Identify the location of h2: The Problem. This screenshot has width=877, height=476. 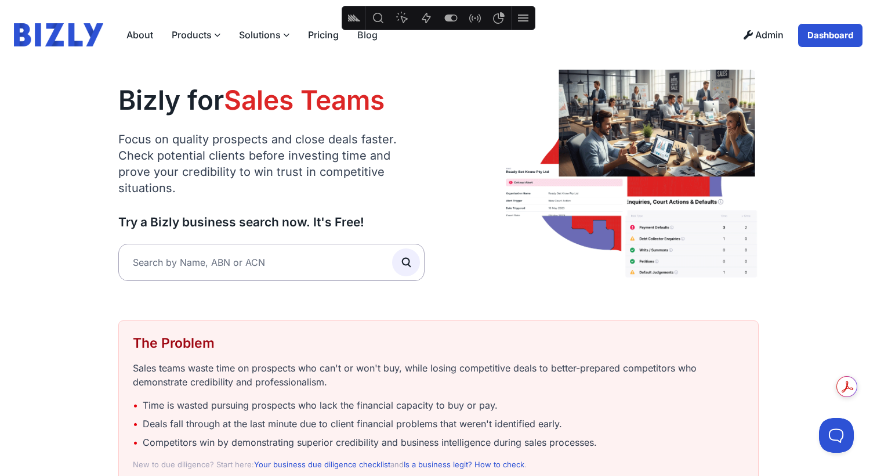
(439, 343).